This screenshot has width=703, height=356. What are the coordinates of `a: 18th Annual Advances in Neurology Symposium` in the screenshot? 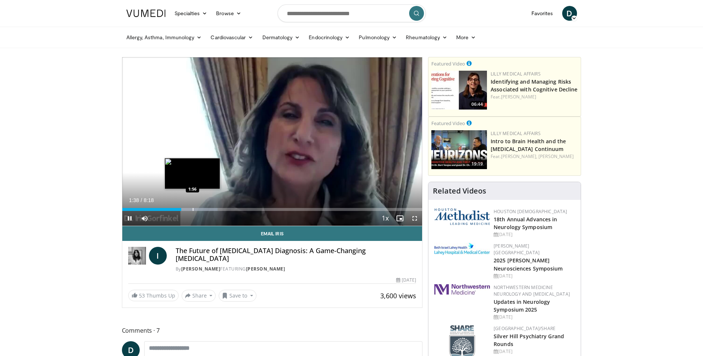 It's located at (525, 223).